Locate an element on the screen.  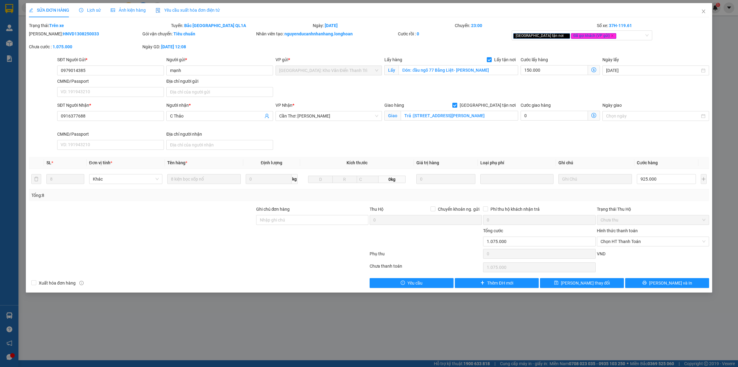
label: Hình thức thanh toán is located at coordinates (617, 231).